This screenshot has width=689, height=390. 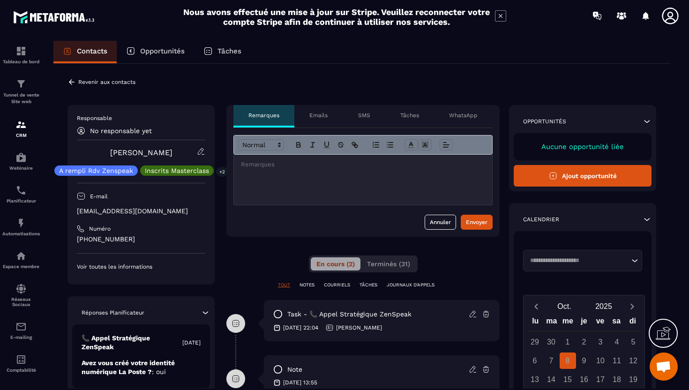 What do you see at coordinates (568, 361) in the screenshot?
I see `div: 8` at bounding box center [568, 361].